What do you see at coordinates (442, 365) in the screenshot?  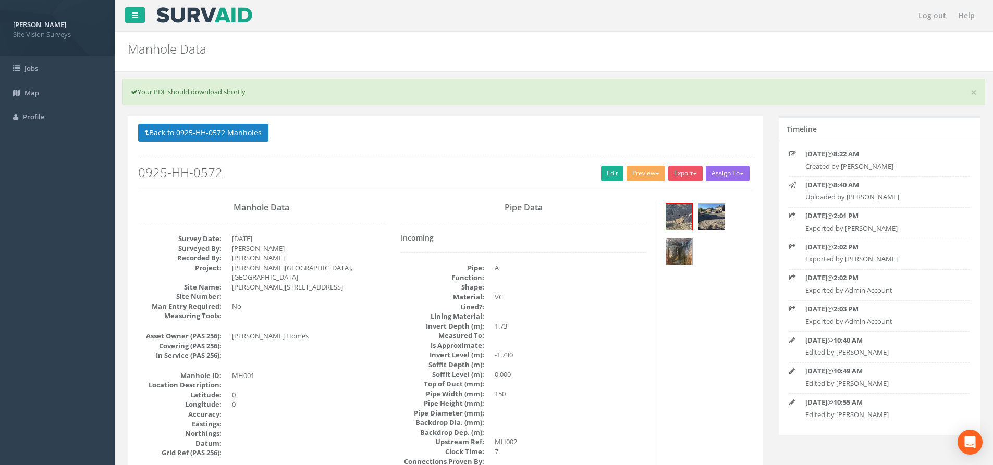 I see `dt: Soffit Depth (m):` at bounding box center [442, 365].